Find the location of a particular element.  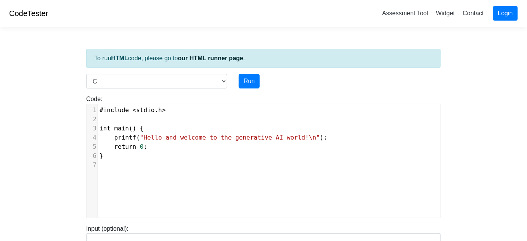

strong: HTML is located at coordinates (119, 58).